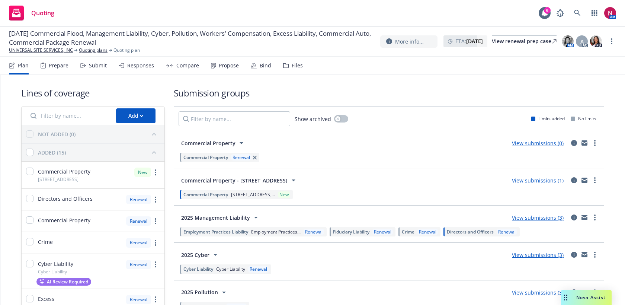  I want to click on span: Quoting plan, so click(126, 50).